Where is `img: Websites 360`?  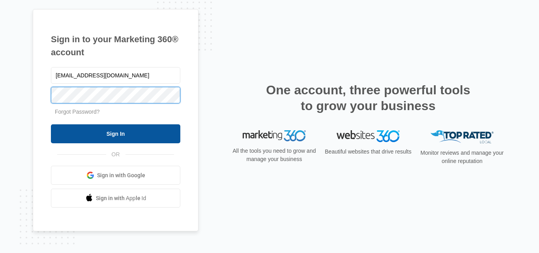
img: Websites 360 is located at coordinates (368, 136).